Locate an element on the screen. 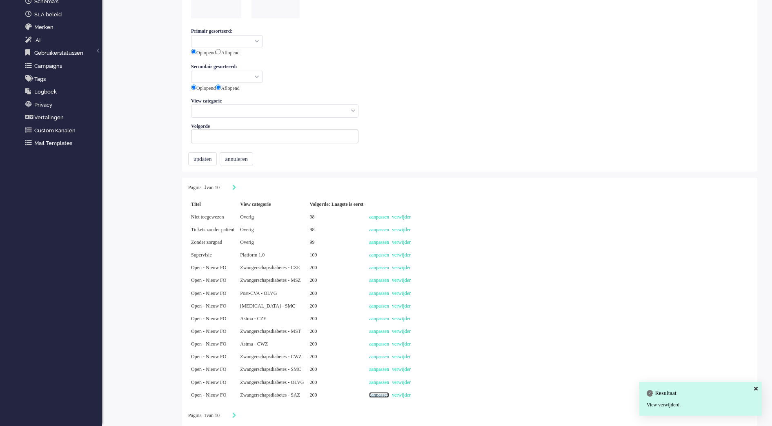  span: 99 is located at coordinates (312, 242).